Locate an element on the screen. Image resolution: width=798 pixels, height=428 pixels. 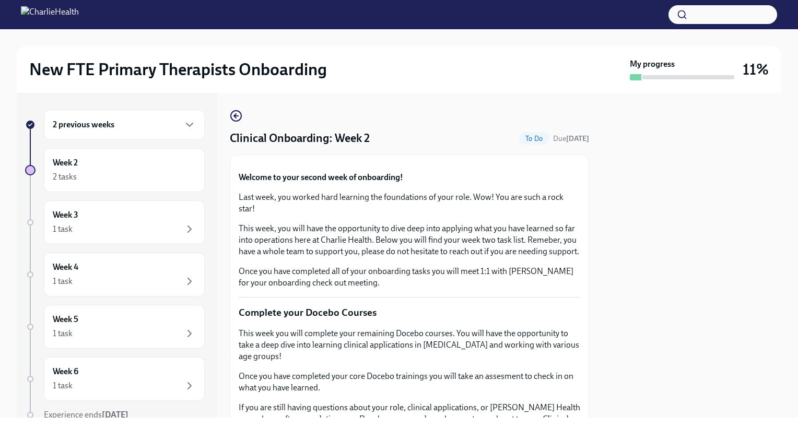
div: 2 previous weeks is located at coordinates (124, 125).